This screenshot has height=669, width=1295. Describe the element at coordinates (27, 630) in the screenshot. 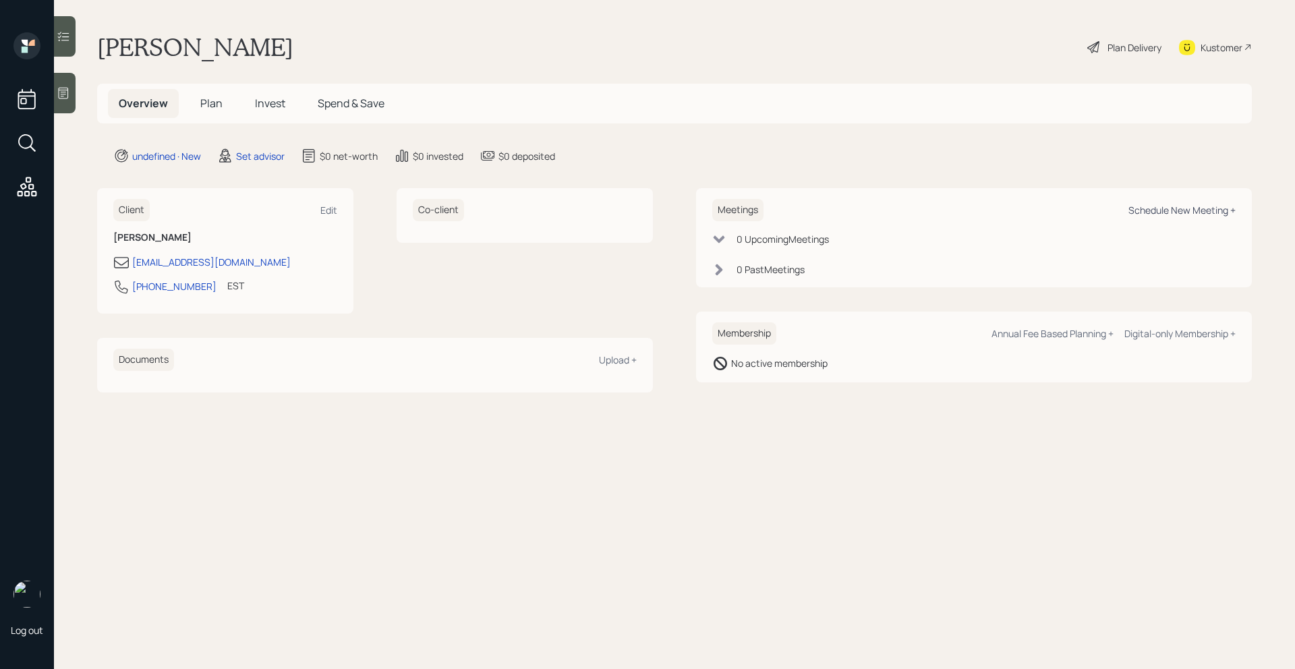

I see `div: Log out` at that location.